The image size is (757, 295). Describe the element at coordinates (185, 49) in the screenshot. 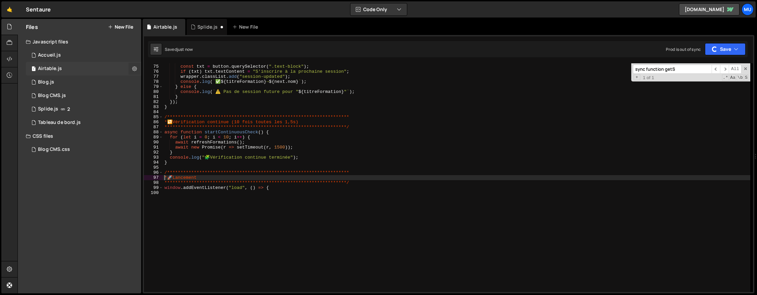

I see `div: just now` at that location.